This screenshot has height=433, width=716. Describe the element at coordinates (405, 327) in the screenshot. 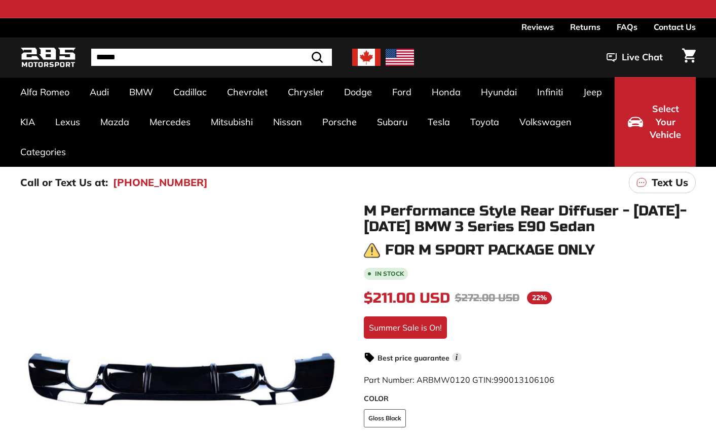

I see `div: Summer Sale is On!` at that location.